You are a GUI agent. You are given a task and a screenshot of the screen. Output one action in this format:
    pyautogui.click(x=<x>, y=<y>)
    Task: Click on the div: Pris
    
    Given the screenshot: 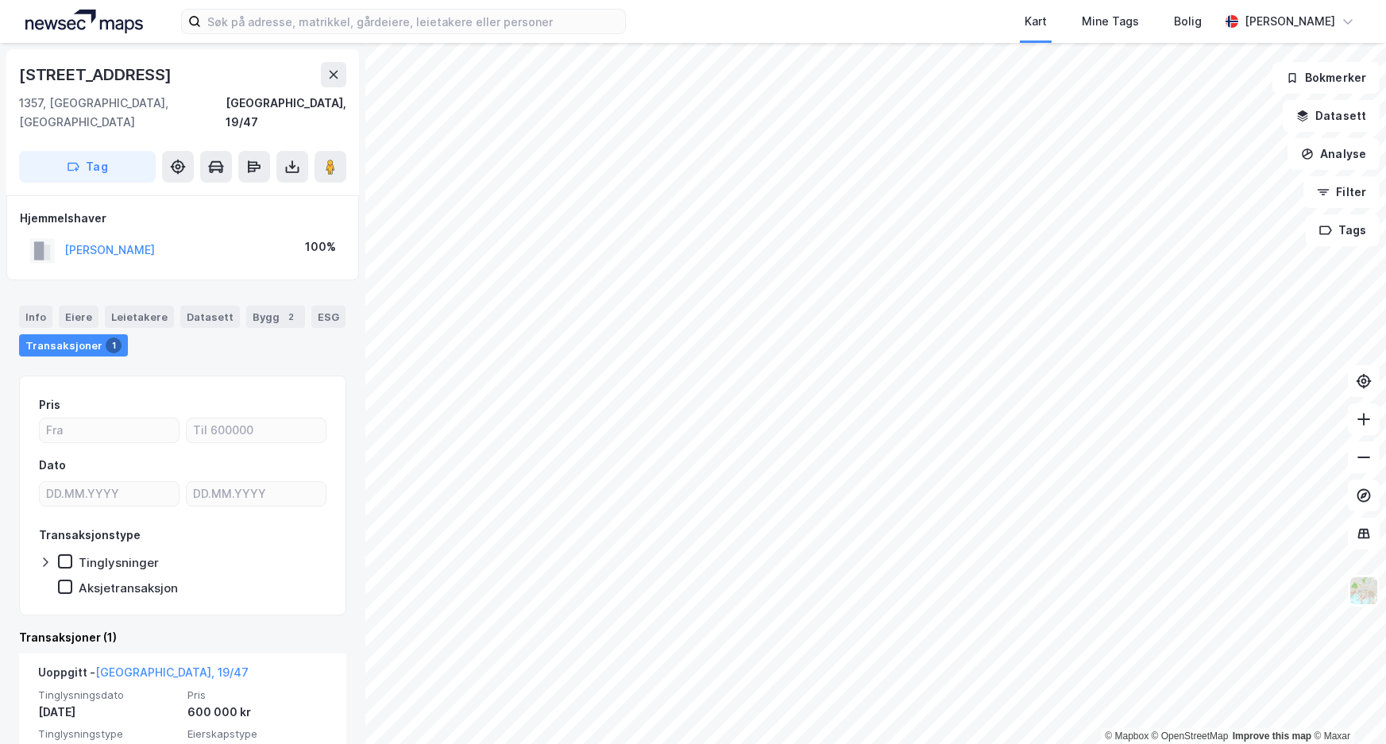 What is the action you would take?
    pyautogui.click(x=49, y=405)
    